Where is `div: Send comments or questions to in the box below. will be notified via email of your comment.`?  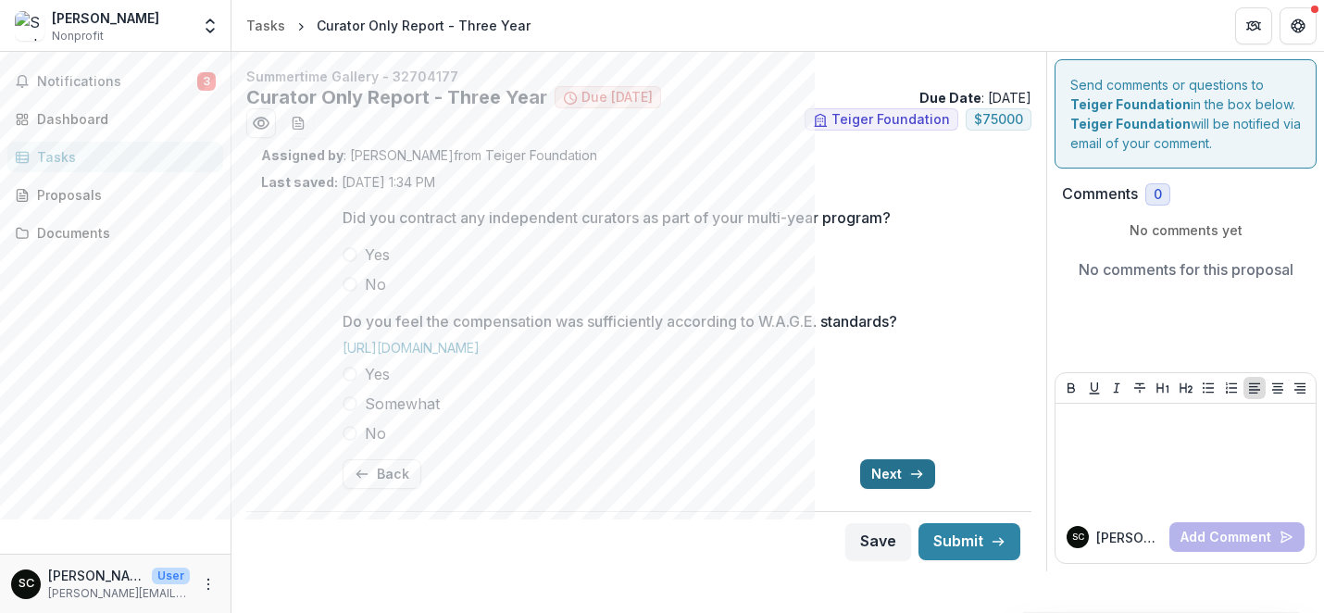 div: Send comments or questions to in the box below. will be notified via email of your comment. is located at coordinates (1185, 114).